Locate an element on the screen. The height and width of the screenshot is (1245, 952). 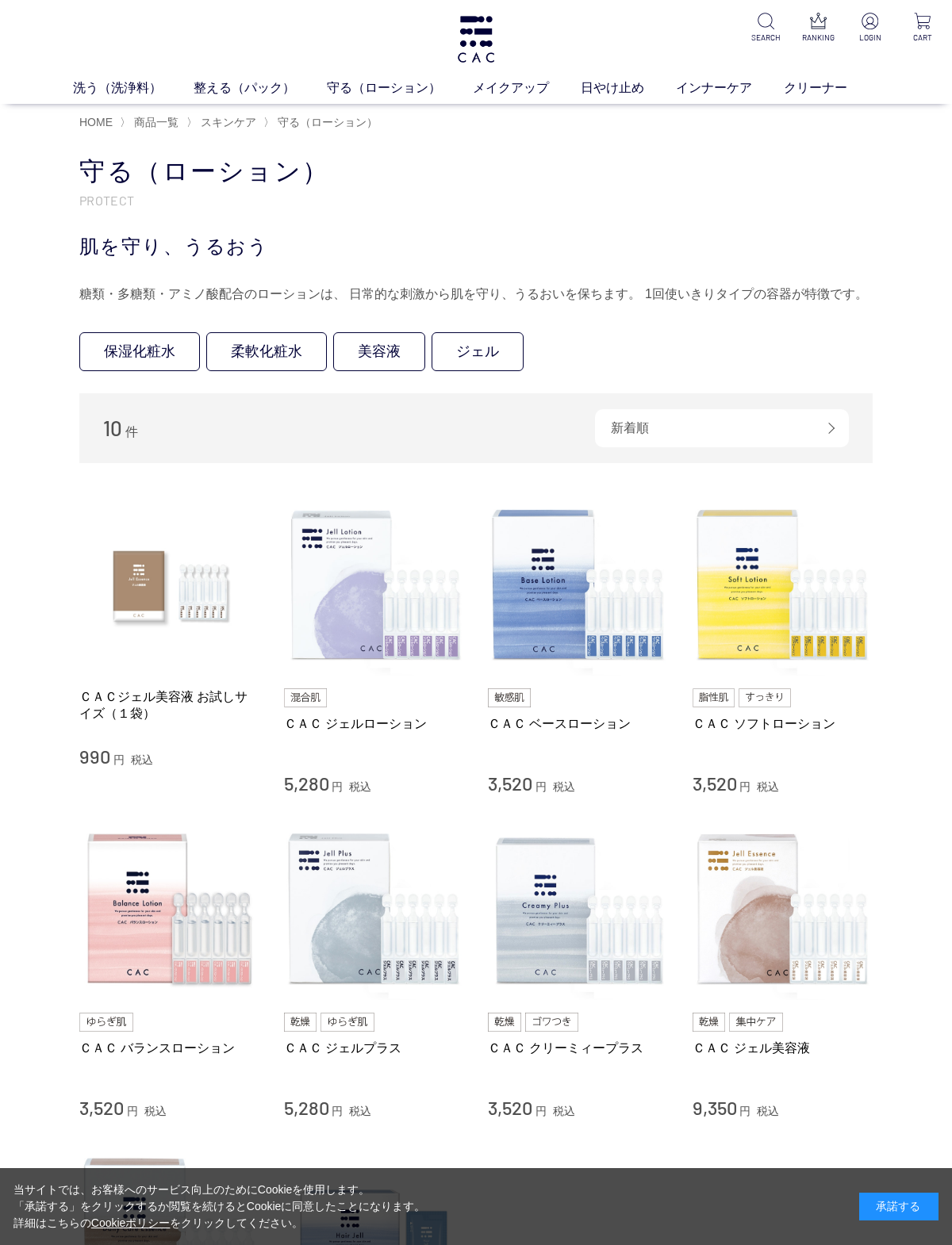
a: 日やけ止め is located at coordinates (628, 88).